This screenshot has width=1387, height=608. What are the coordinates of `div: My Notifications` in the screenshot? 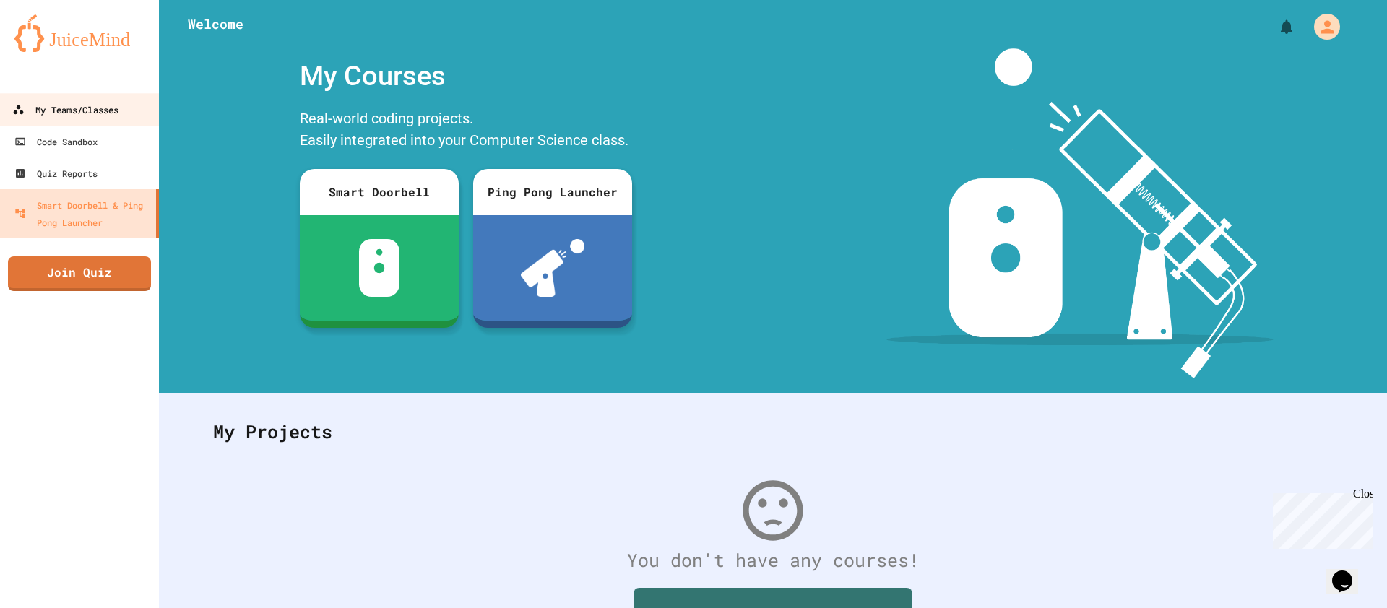 It's located at (1275, 27).